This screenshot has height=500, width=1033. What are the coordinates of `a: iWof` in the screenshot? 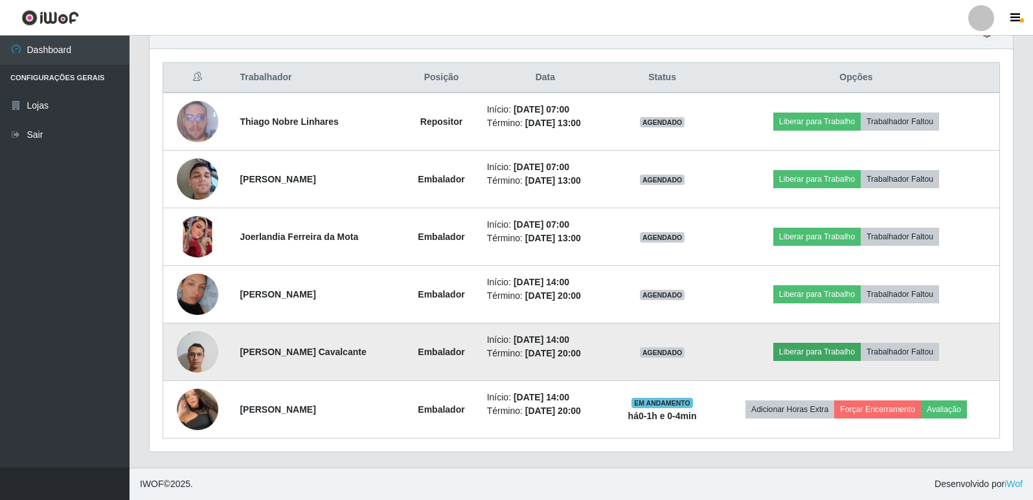 It's located at (1013, 484).